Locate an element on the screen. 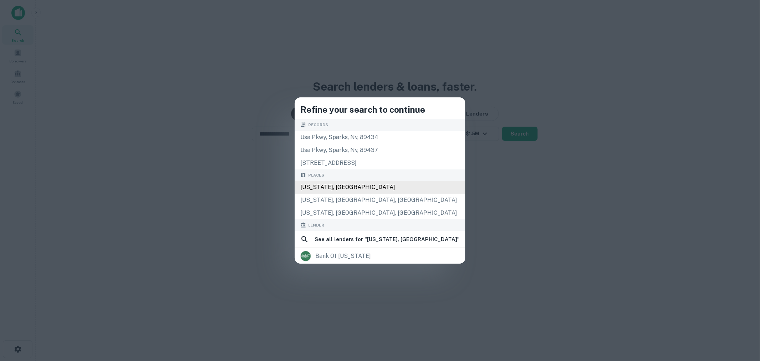  div: usa pkwy, sparks, nv, 89434 is located at coordinates (380, 137).